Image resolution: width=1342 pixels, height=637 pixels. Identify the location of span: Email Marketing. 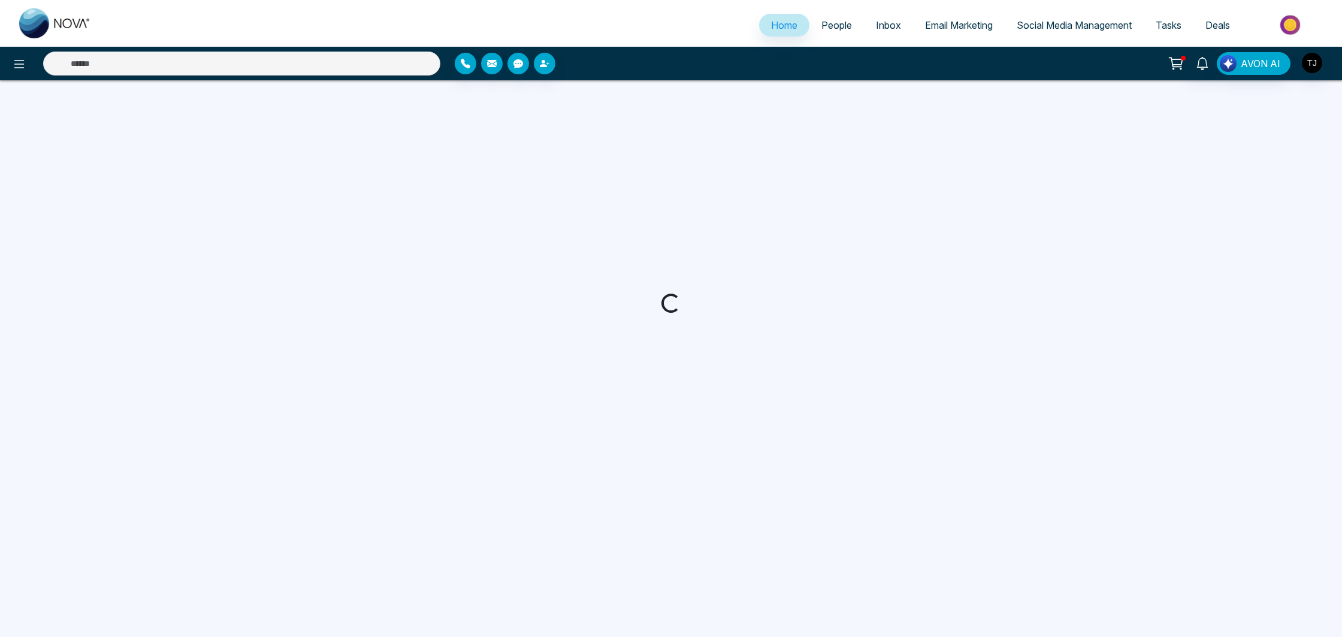
(958, 25).